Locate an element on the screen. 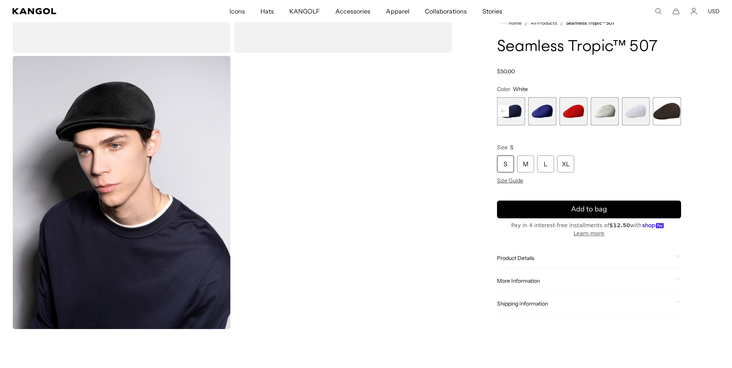 This screenshot has width=732, height=368. a: Kangol is located at coordinates (82, 11).